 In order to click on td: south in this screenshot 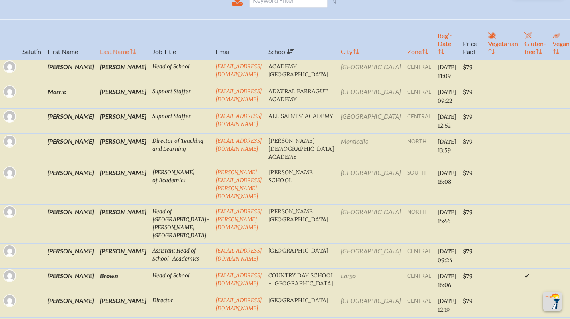, I will do `click(419, 184)`.